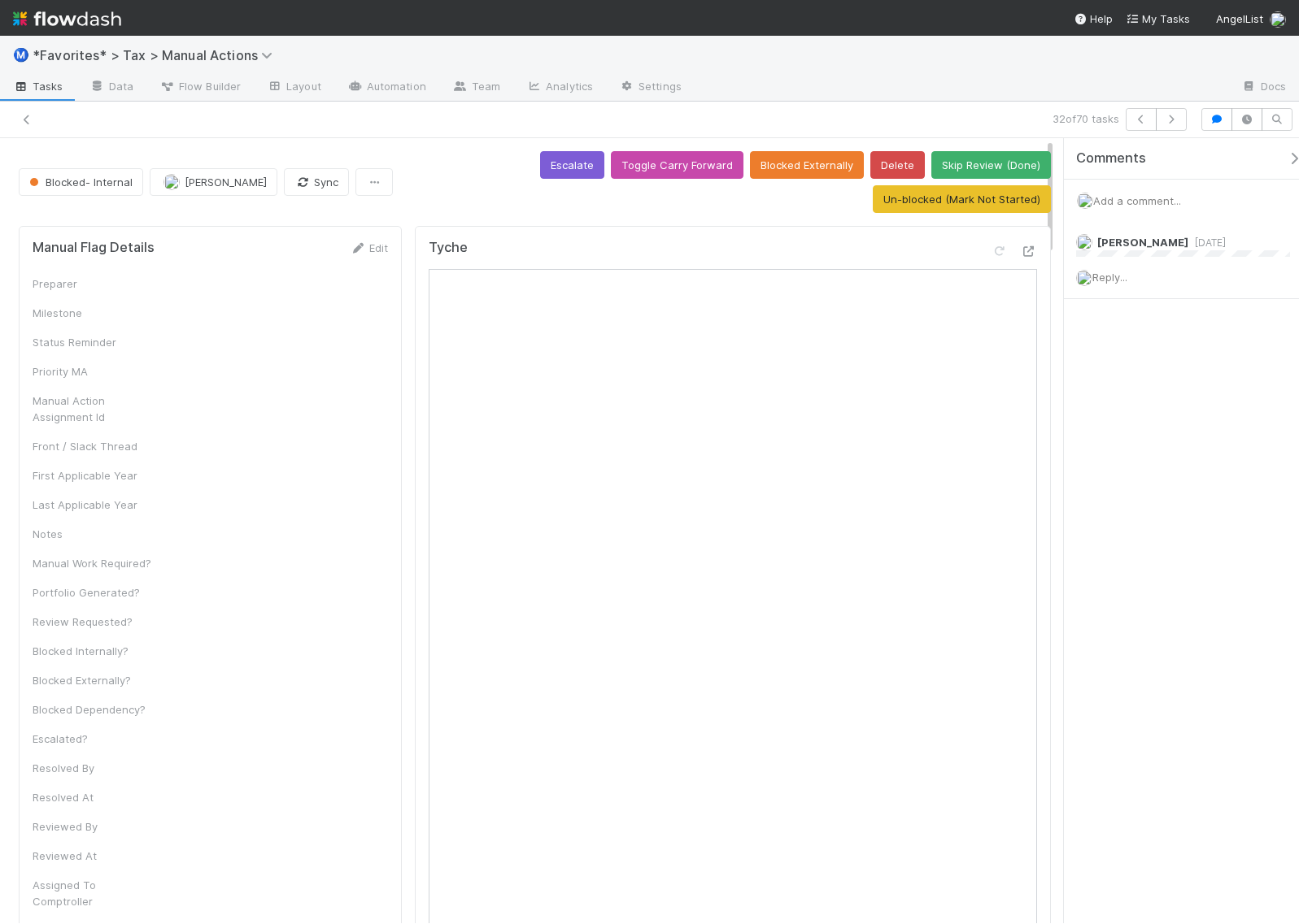 Image resolution: width=1299 pixels, height=924 pixels. What do you see at coordinates (991, 165) in the screenshot?
I see `button: Skip Review (Done)` at bounding box center [991, 165].